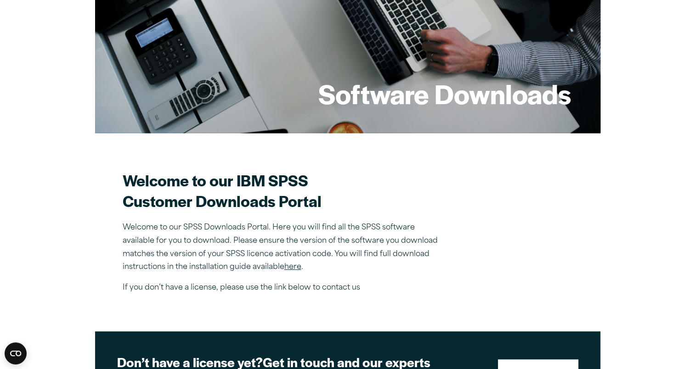 This screenshot has height=369, width=695. I want to click on p: If you don’t have a license, please use the link below to contact us, so click(283, 288).